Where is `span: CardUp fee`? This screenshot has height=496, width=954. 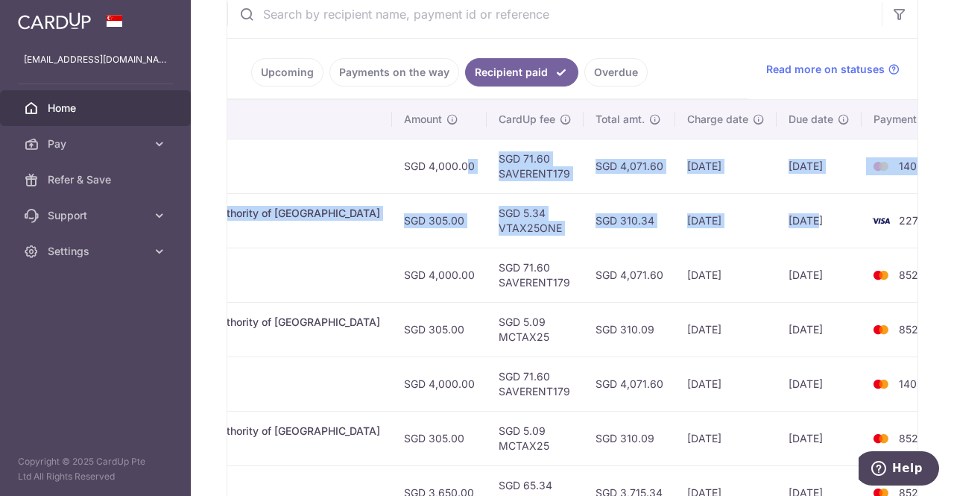
span: CardUp fee is located at coordinates (527, 119).